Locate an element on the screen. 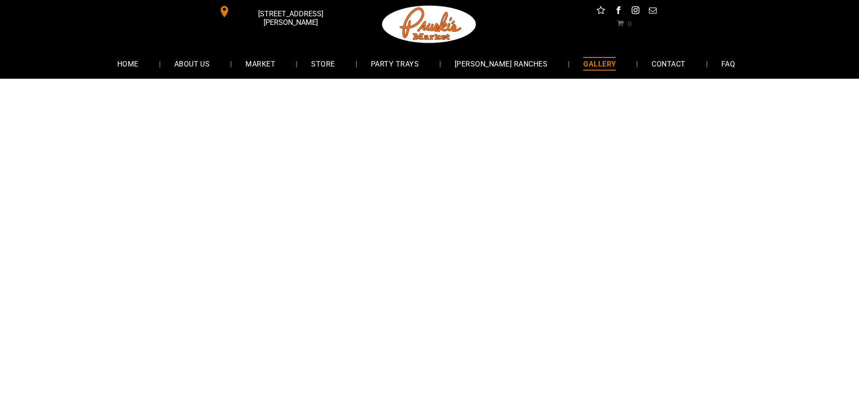 This screenshot has height=418, width=859. a: GALLERY is located at coordinates (599, 63).